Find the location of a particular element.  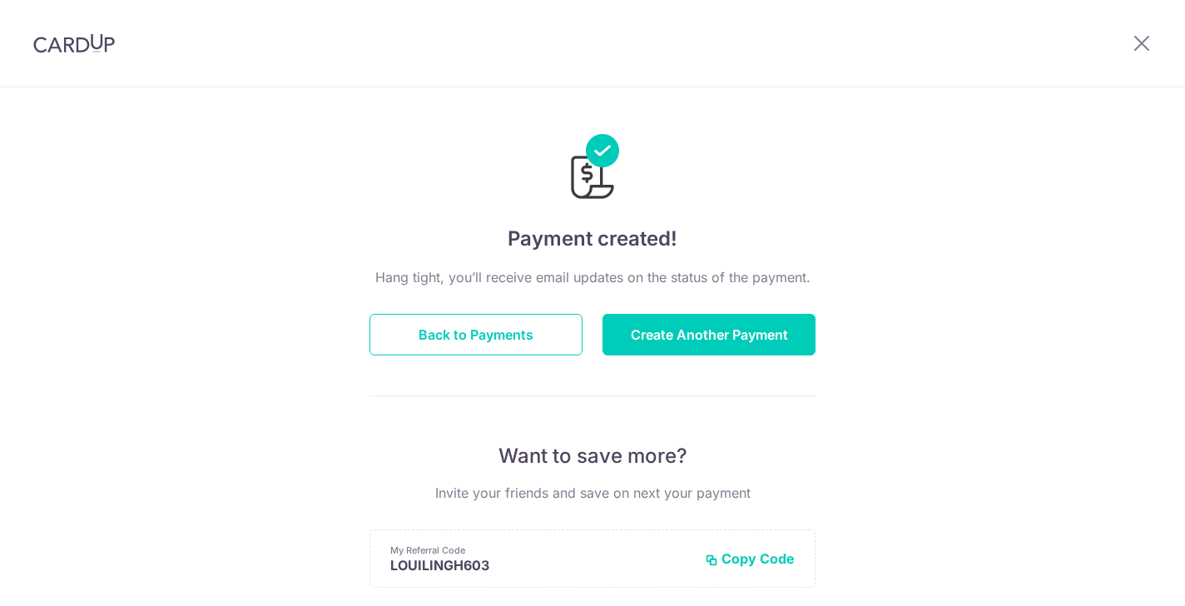

button: Back to Payments is located at coordinates (476, 335).